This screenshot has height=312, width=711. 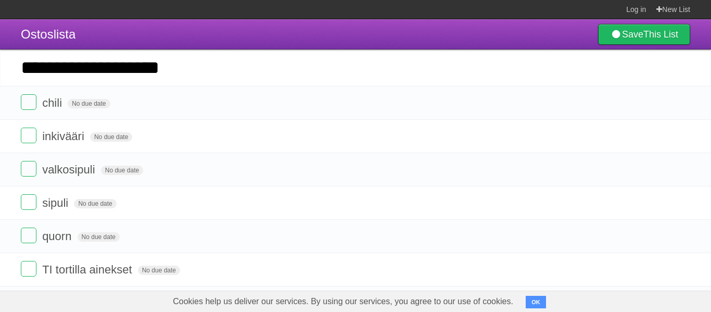 What do you see at coordinates (65, 136) in the screenshot?
I see `span: inkivääri` at bounding box center [65, 136].